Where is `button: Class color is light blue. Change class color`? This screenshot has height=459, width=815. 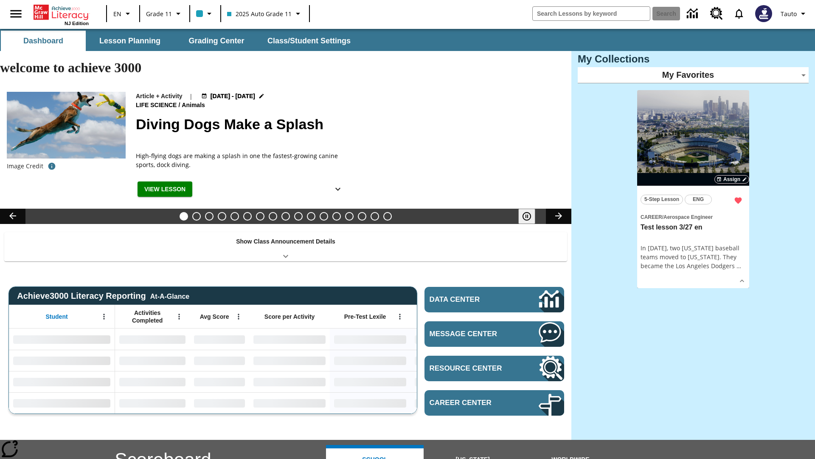
button: Class color is light blue. Change class color is located at coordinates (205, 14).